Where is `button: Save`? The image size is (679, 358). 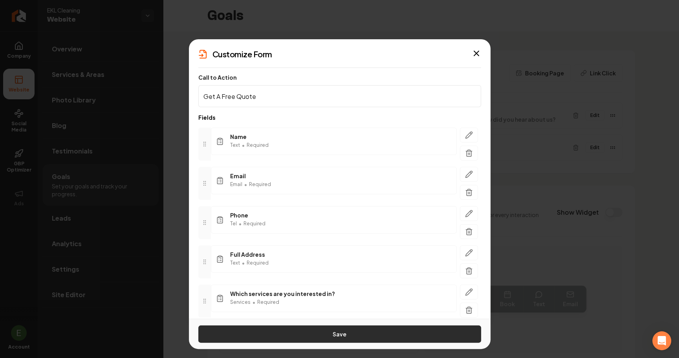 button: Save is located at coordinates (340, 334).